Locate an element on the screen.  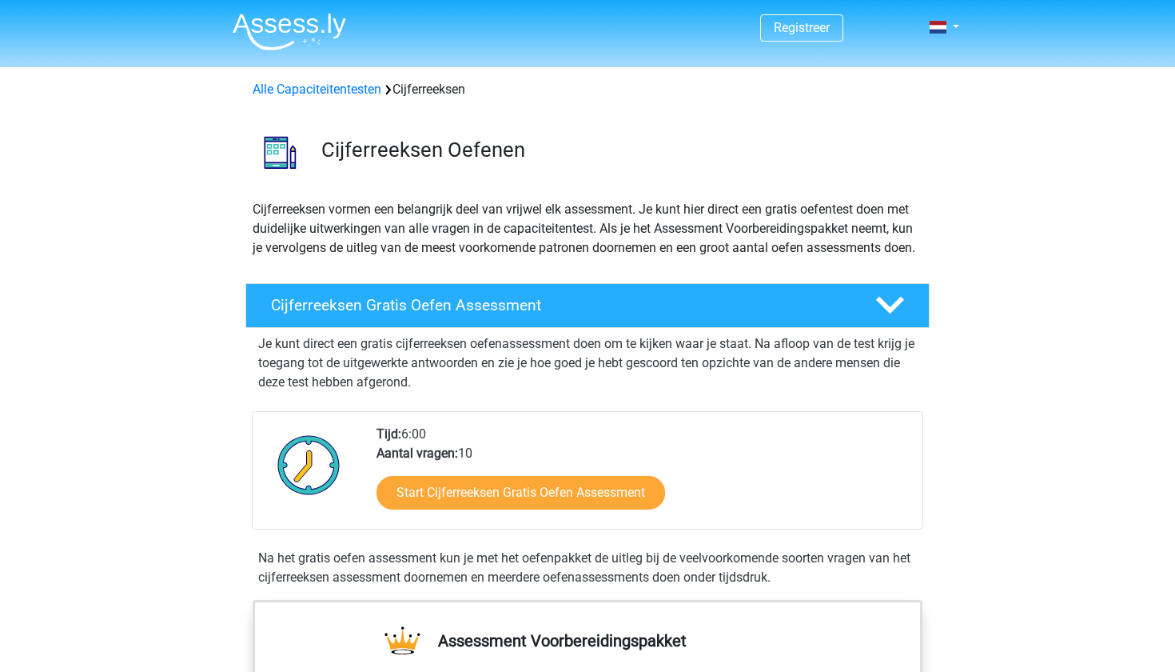
img: cijferreeksen is located at coordinates (280, 152).